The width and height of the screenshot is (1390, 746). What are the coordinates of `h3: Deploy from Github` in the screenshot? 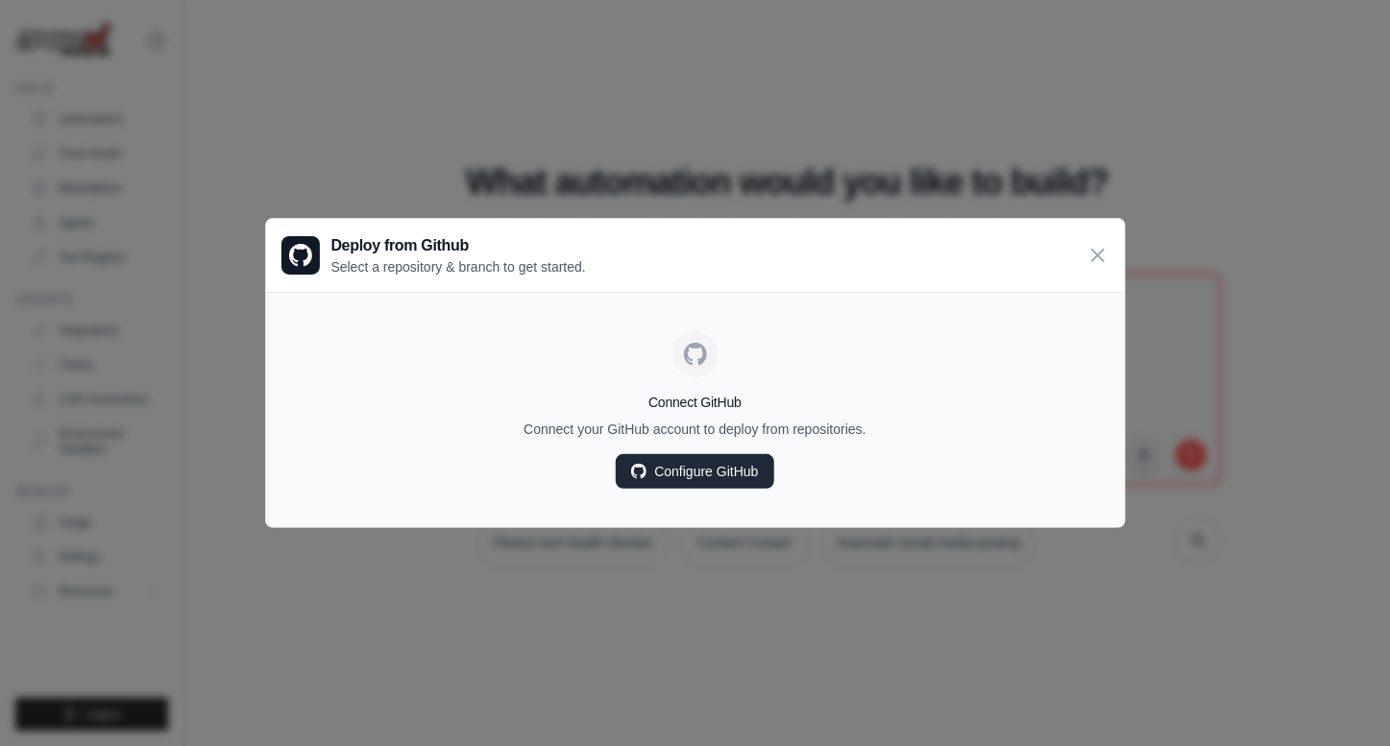 It's located at (458, 246).